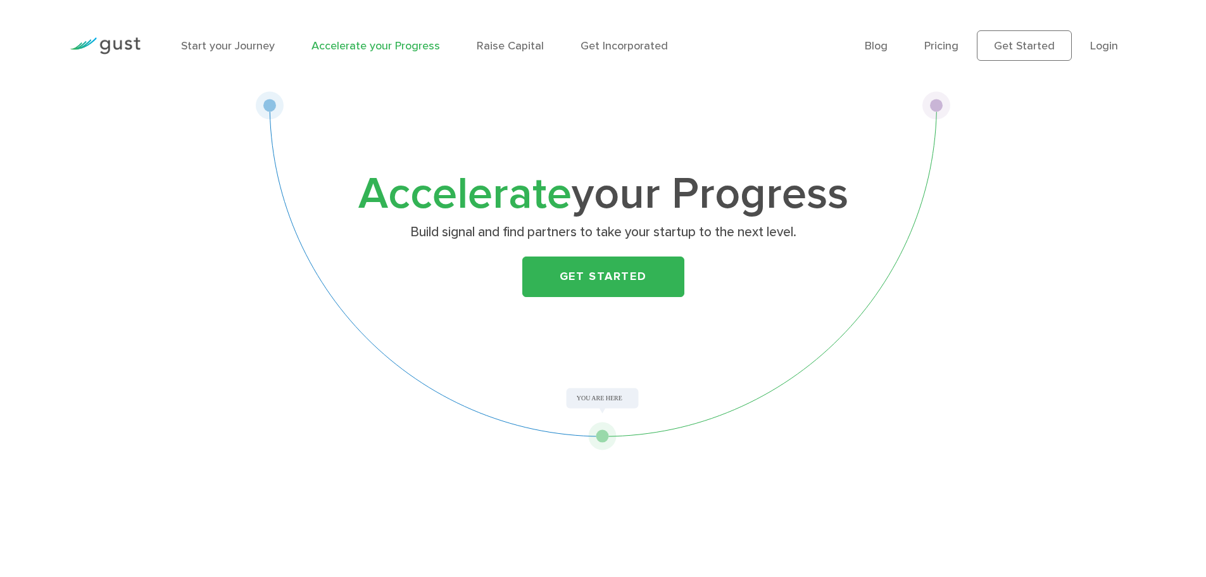 The height and width of the screenshot is (577, 1206). What do you see at coordinates (603, 194) in the screenshot?
I see `h1: your Progress` at bounding box center [603, 194].